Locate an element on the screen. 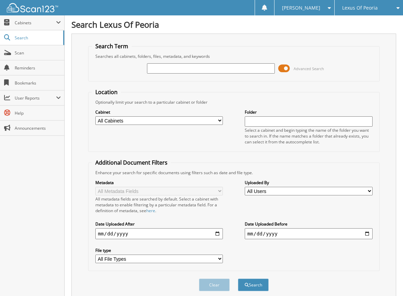  div: Searches all cabinets, folders, files, metadata, and keywords is located at coordinates (234, 56).